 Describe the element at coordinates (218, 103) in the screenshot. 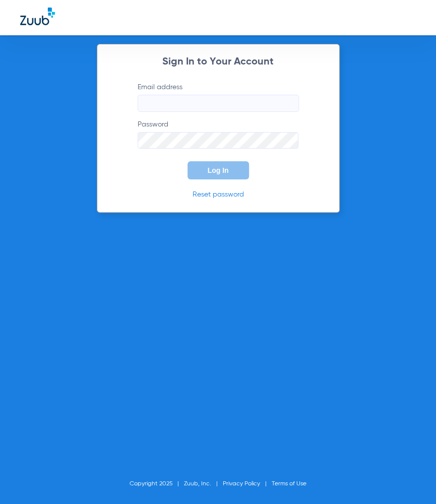

I see `input: Email address` at that location.